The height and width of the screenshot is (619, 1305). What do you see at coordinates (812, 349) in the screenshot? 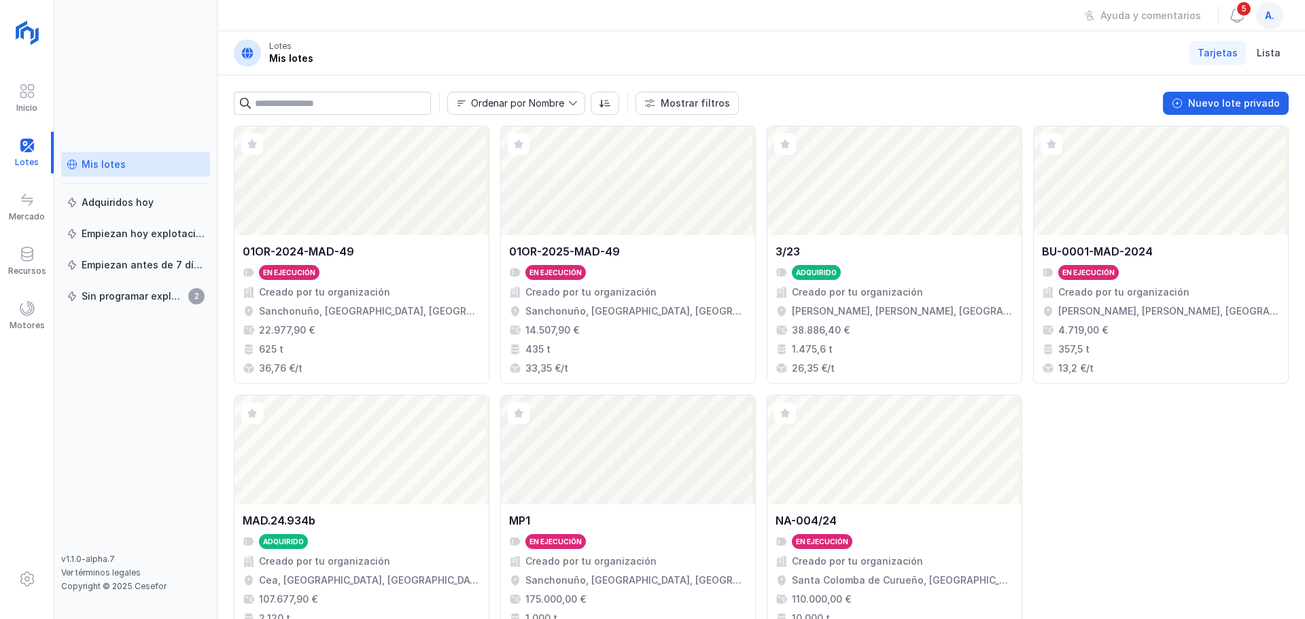
I see `div: 1.475,6 t` at bounding box center [812, 349].